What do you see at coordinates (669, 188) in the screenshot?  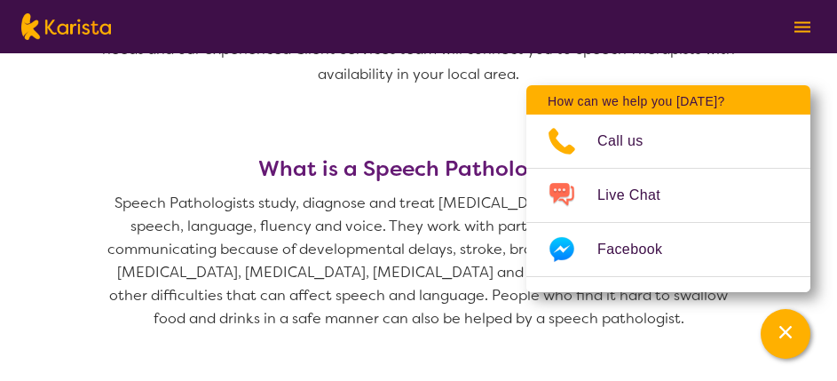 I see `div: Channel Menu` at bounding box center [669, 188].